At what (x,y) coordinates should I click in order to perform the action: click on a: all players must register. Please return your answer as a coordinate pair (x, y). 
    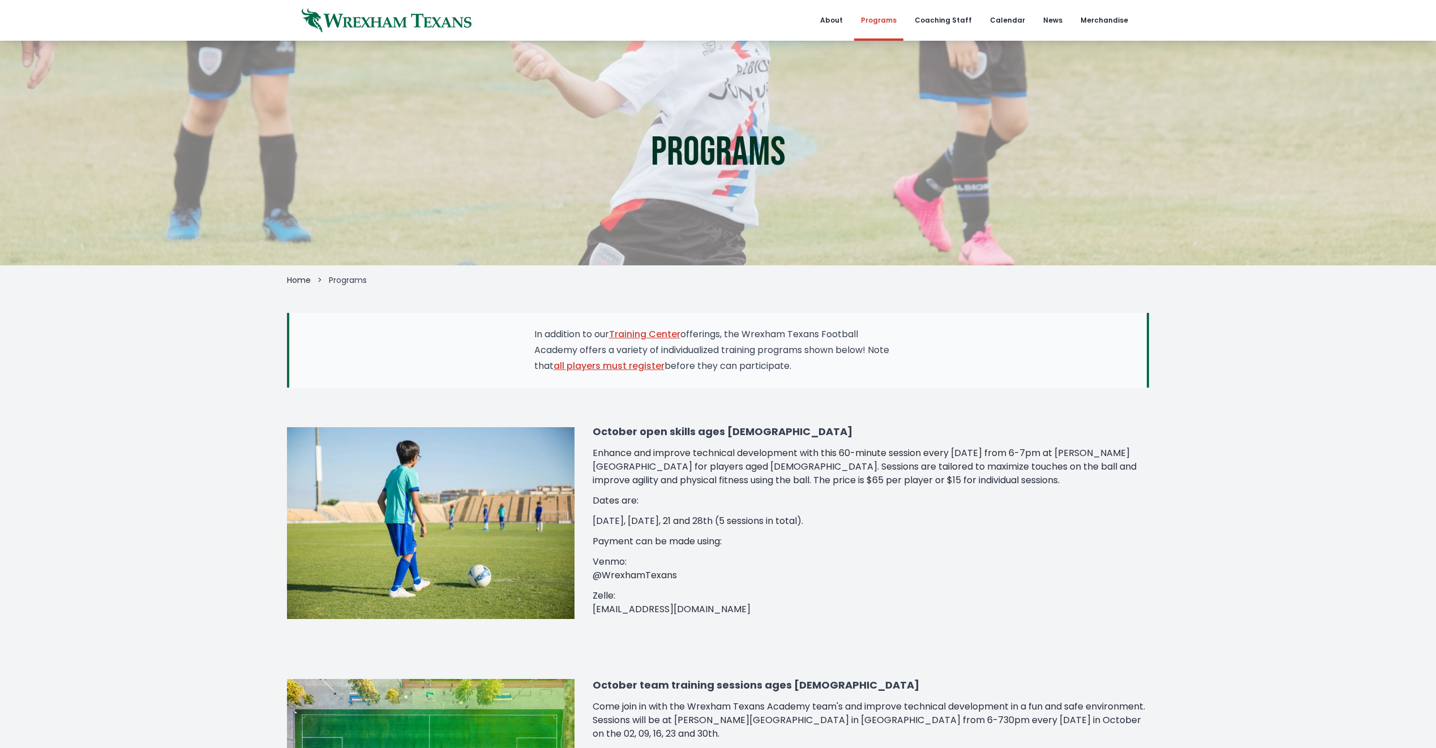
    Looking at the image, I should click on (609, 366).